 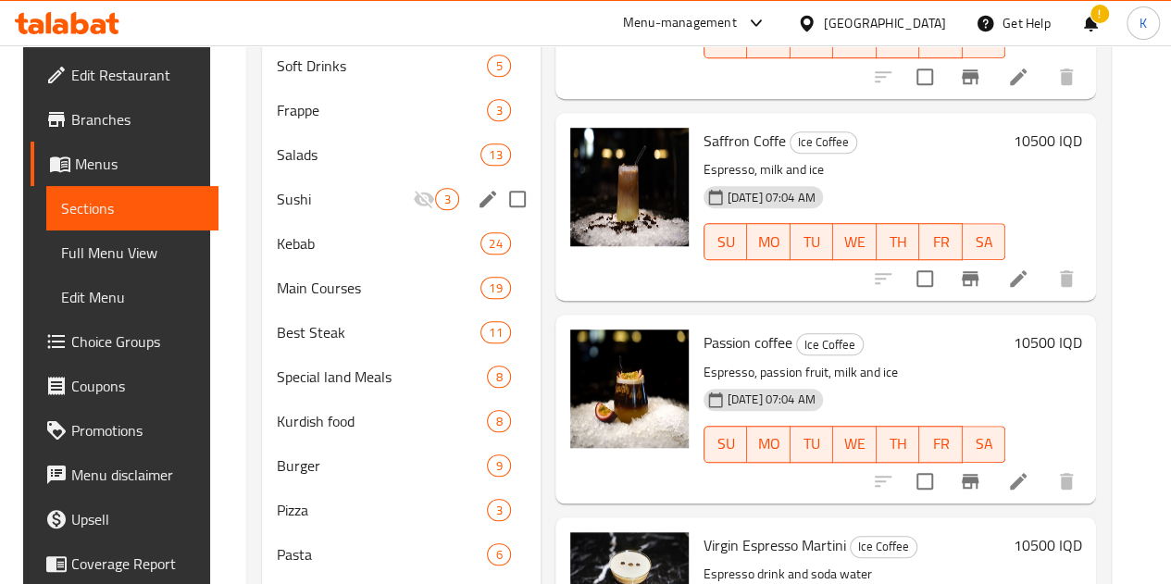 I want to click on span: 8, so click(x=498, y=421).